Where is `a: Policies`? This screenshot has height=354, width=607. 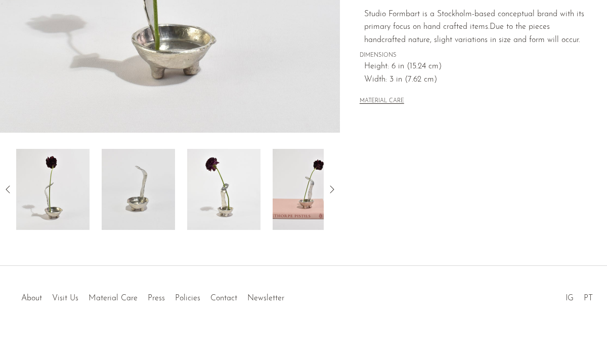
a: Policies is located at coordinates (188, 298).